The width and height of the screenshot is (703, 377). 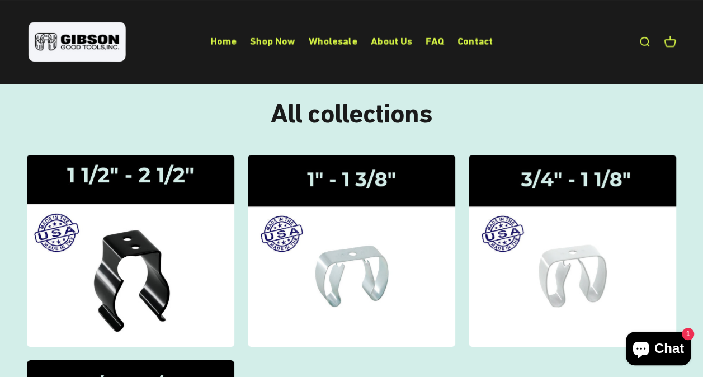 I want to click on img: Gripper Clips | 3/4" - 1 1/8", so click(x=572, y=251).